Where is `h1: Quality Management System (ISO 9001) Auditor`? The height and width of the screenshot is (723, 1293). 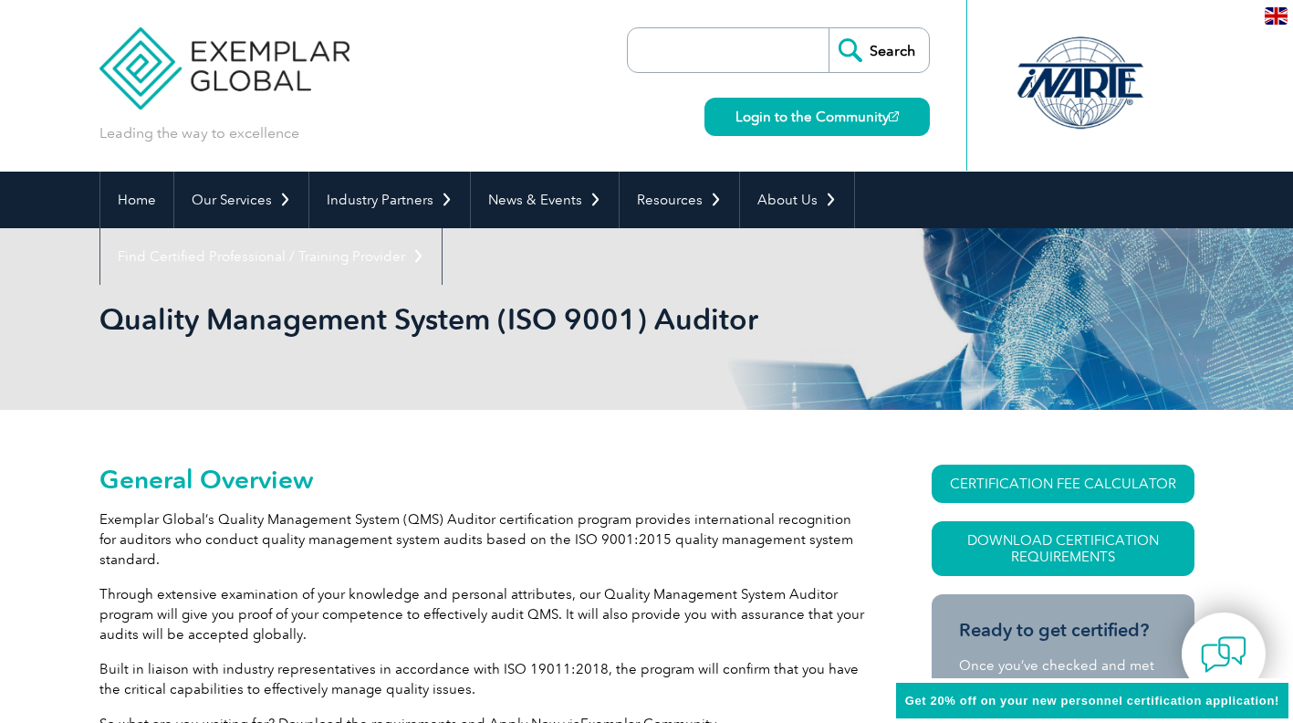
h1: Quality Management System (ISO 9001) Auditor is located at coordinates (450, 319).